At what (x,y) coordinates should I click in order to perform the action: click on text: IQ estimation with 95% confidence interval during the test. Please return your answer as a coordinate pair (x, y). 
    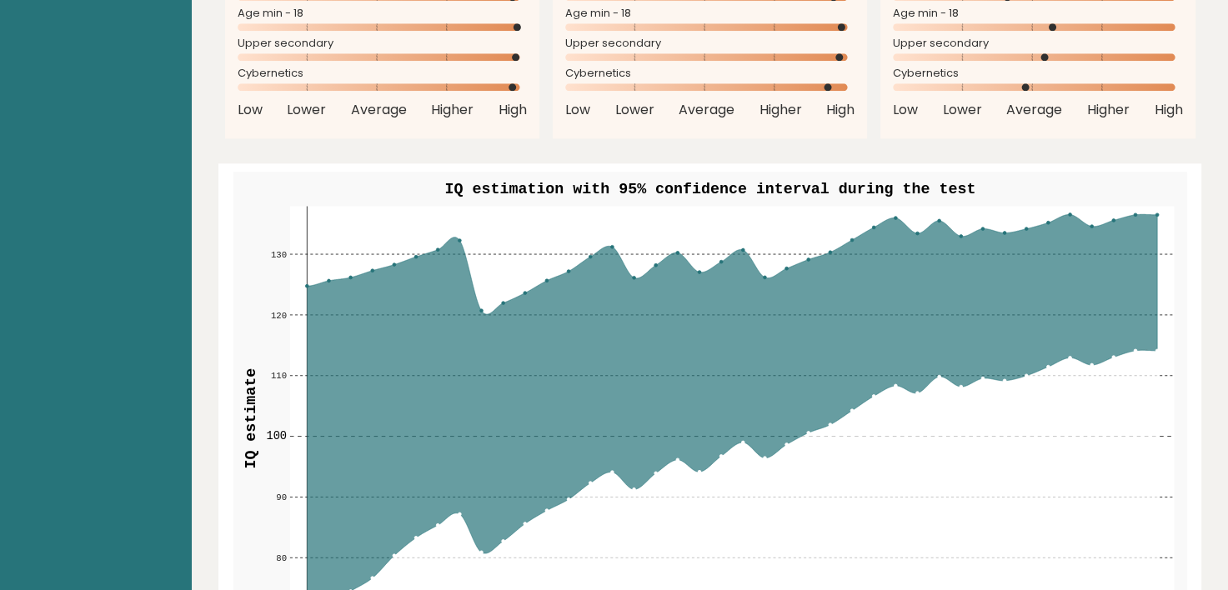
    Looking at the image, I should click on (710, 189).